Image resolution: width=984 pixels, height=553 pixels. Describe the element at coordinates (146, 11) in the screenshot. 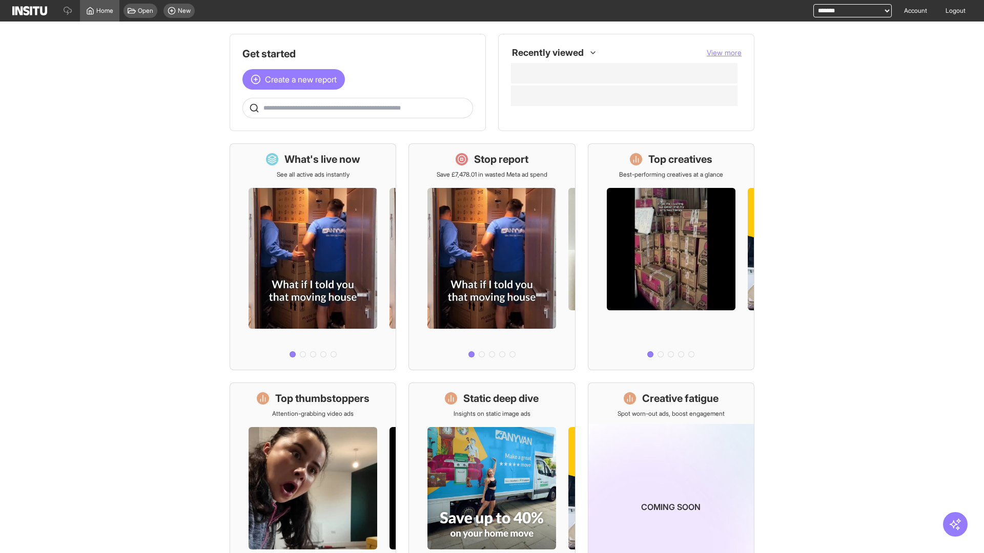

I see `span: Open` at that location.